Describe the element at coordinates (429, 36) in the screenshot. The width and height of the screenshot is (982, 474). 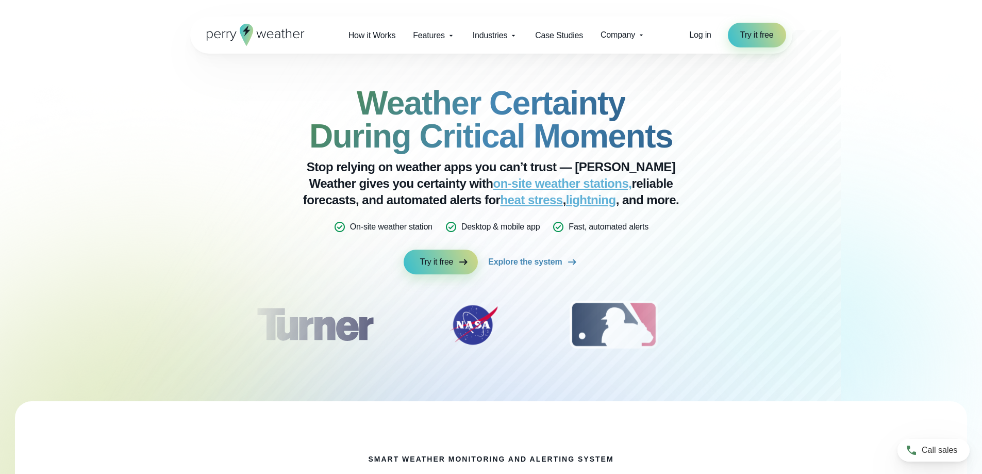
I see `span: Features` at that location.